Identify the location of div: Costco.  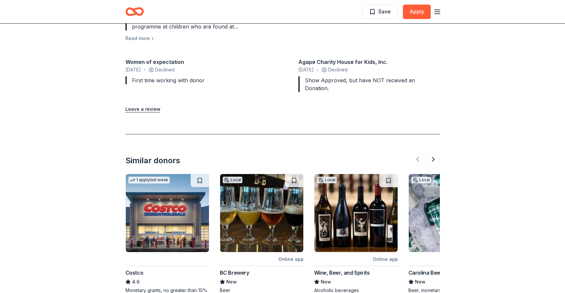
(134, 272).